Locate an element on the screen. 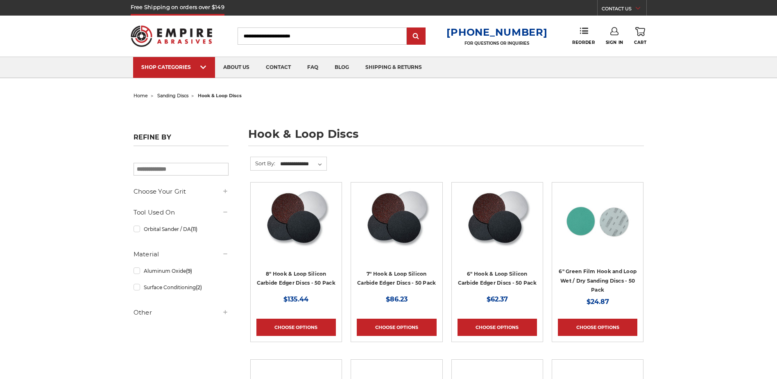 The width and height of the screenshot is (777, 379). h1: hook & loop discs is located at coordinates (446, 137).